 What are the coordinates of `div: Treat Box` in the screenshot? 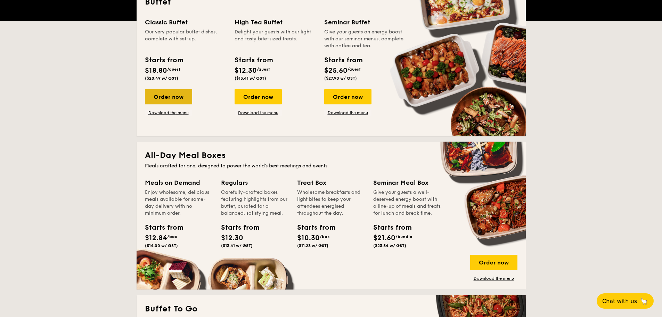 It's located at (331, 183).